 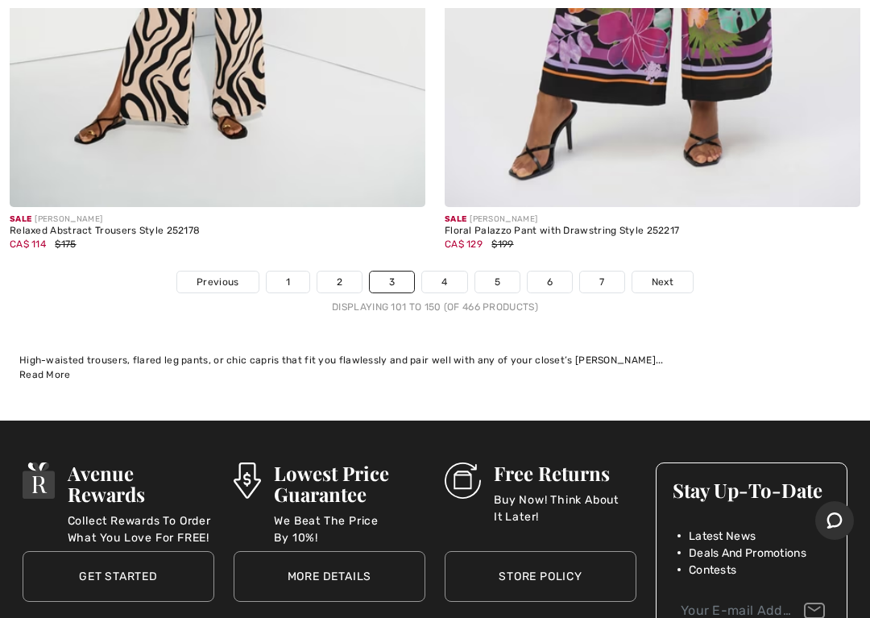 What do you see at coordinates (751, 490) in the screenshot?
I see `h3: Stay Up-To-Date` at bounding box center [751, 490].